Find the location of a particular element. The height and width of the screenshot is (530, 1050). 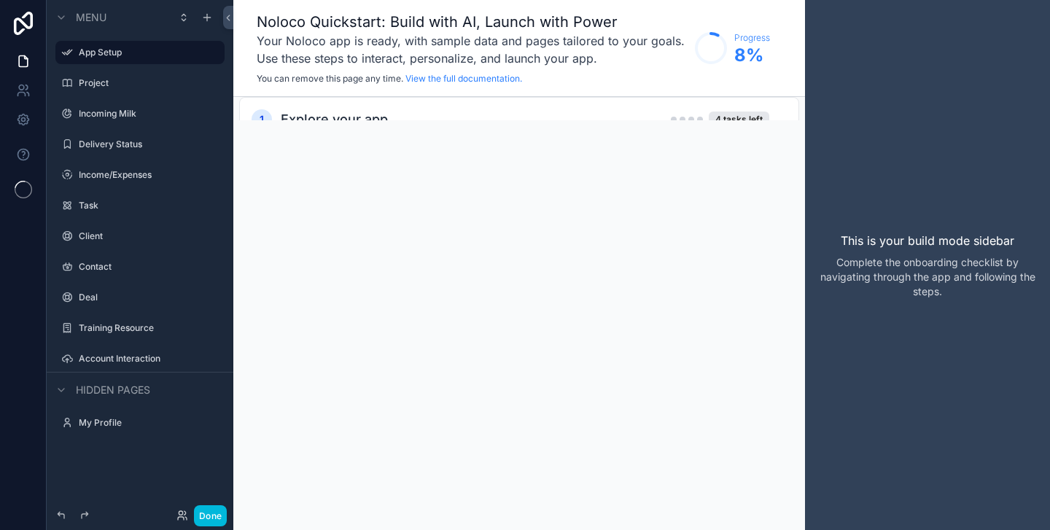

a: Contact is located at coordinates (147, 267).